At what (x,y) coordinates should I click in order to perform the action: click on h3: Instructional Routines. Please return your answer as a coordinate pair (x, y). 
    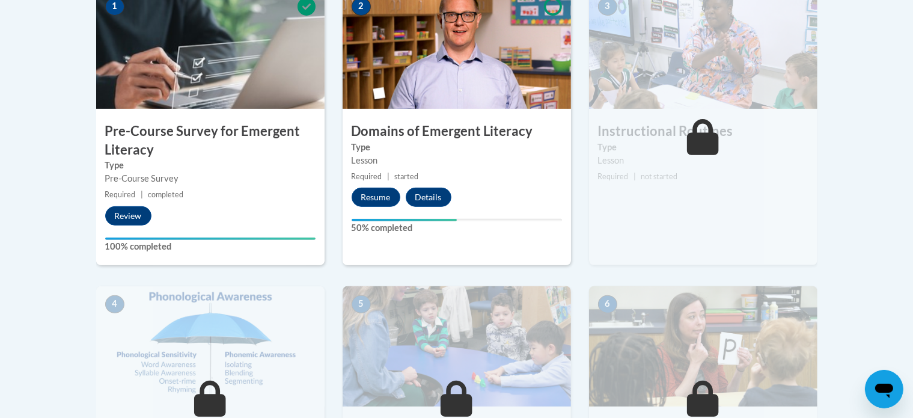
    Looking at the image, I should click on (704, 131).